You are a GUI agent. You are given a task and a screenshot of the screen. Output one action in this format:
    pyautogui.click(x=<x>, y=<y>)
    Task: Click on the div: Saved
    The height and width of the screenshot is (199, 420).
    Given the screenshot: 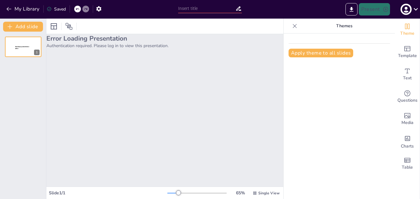 What is the action you would take?
    pyautogui.click(x=56, y=9)
    